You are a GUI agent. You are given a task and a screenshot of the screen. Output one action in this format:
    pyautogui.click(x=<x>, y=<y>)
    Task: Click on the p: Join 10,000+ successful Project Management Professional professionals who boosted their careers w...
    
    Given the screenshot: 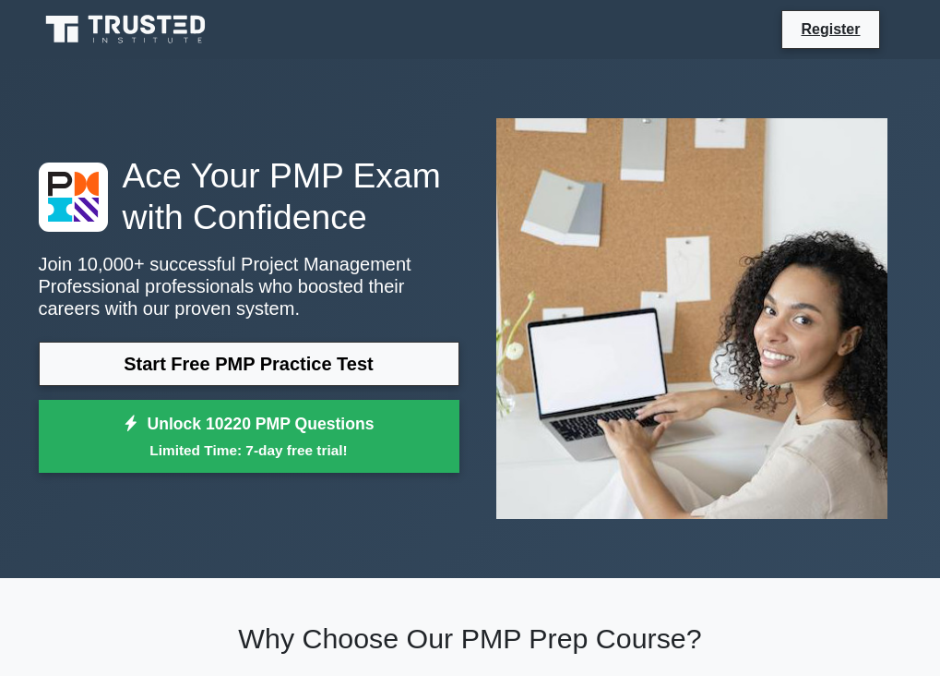 What is the action you would take?
    pyautogui.click(x=249, y=286)
    